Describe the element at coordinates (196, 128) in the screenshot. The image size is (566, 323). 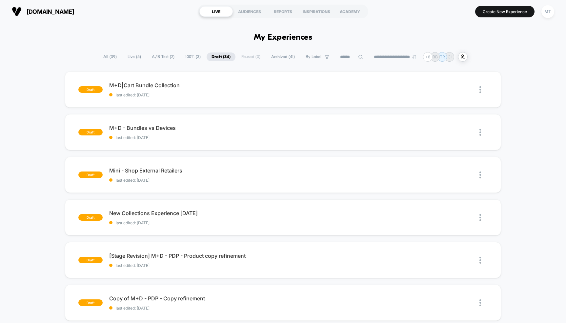
I see `span: M+D - Bundles vs Devices` at that location.